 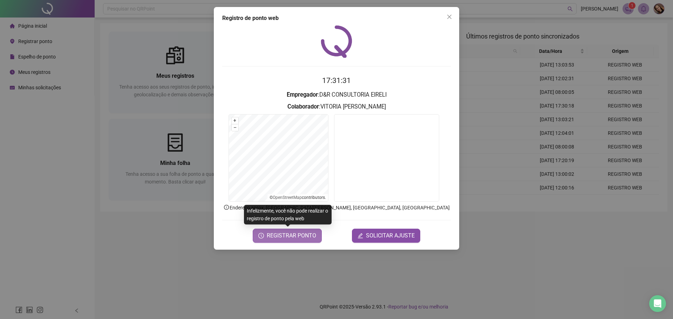 What do you see at coordinates (298, 198) in the screenshot?
I see `li: © contributors.` at bounding box center [298, 198].